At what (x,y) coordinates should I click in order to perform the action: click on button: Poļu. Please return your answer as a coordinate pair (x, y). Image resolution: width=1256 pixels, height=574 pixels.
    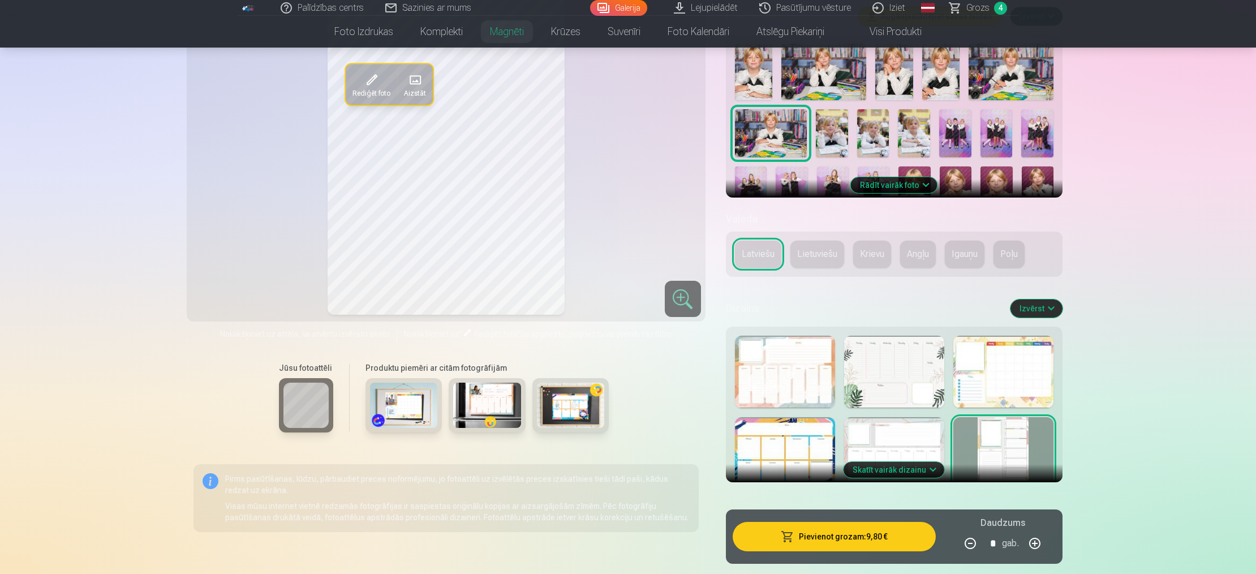
    Looking at the image, I should click on (1008, 254).